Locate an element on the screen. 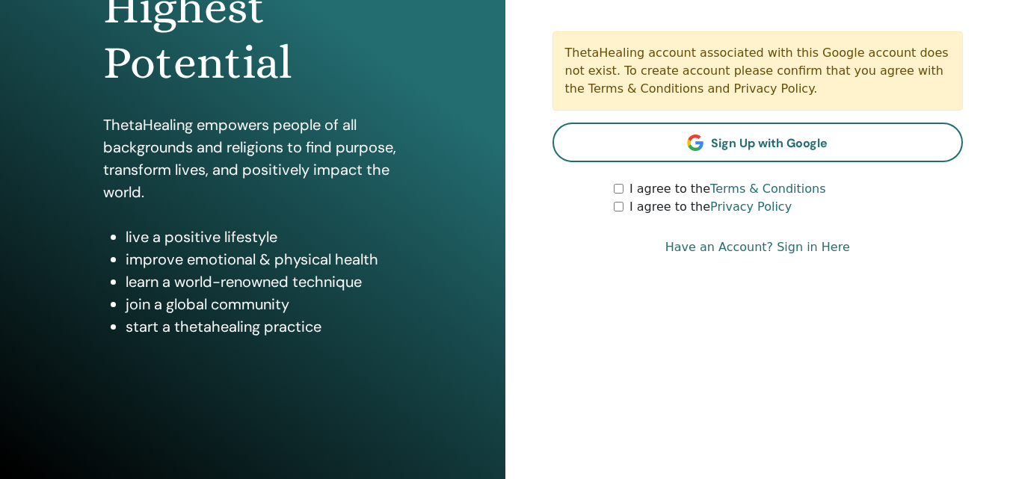 The height and width of the screenshot is (479, 1010). a: Privacy Policy is located at coordinates (751, 206).